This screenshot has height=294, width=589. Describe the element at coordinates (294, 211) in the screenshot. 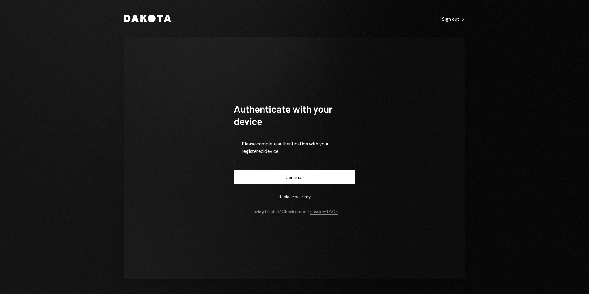

I see `div: Having trouble? Check out our .` at that location.